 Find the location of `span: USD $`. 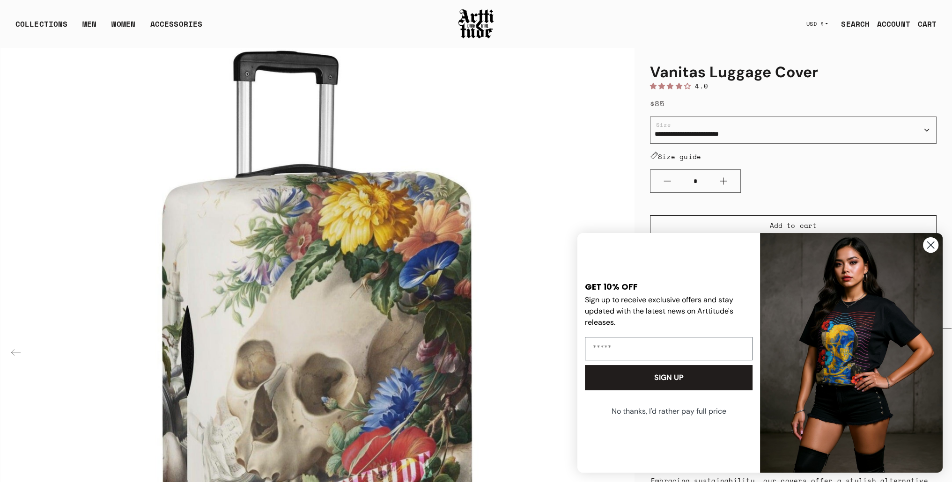

span: USD $ is located at coordinates (815, 24).